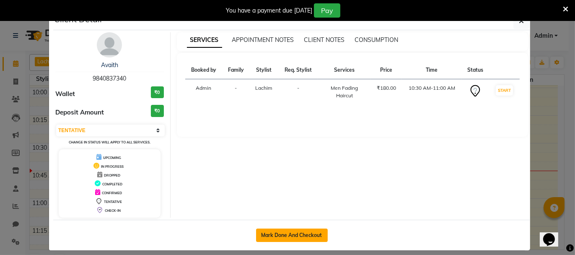 The height and width of the screenshot is (255, 575). What do you see at coordinates (204, 70) in the screenshot?
I see `th: Booked by` at bounding box center [204, 70].